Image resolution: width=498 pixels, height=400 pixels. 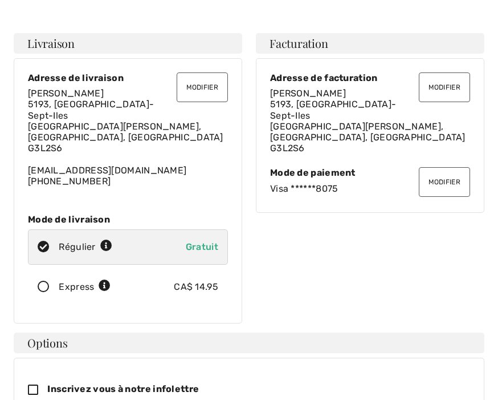 What do you see at coordinates (84, 287) in the screenshot?
I see `div: Express` at bounding box center [84, 287].